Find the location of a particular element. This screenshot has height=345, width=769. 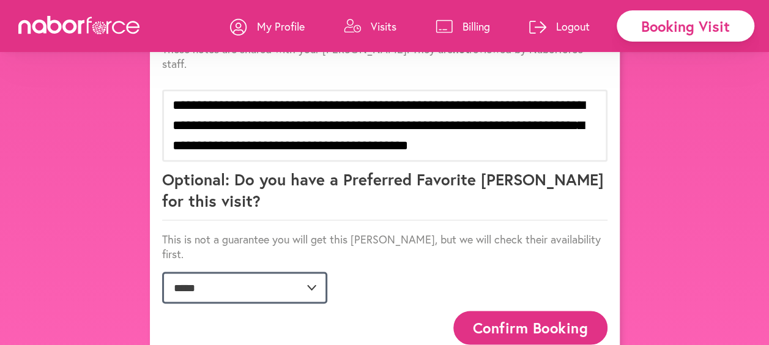

div: Booking Visit is located at coordinates (685, 26).